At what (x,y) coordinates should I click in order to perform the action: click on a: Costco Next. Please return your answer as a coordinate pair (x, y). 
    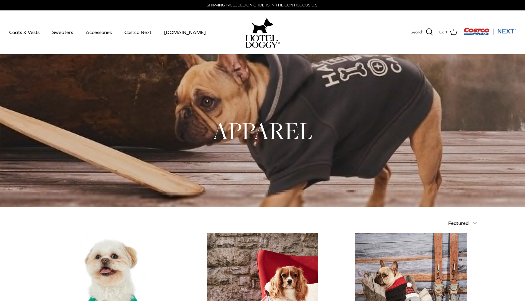
    Looking at the image, I should click on (138, 32).